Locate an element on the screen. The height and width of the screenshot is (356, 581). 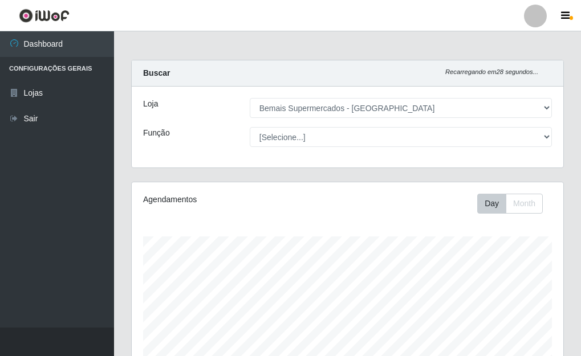
button: Day is located at coordinates (491, 203).